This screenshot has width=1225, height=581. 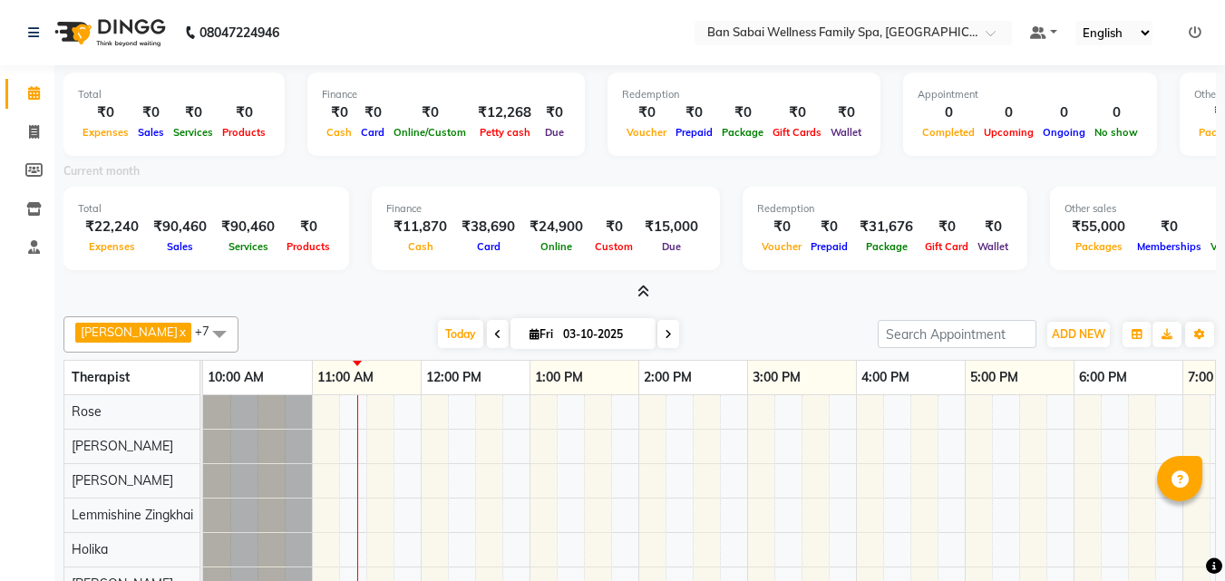 I want to click on span: Packages, so click(x=1099, y=247).